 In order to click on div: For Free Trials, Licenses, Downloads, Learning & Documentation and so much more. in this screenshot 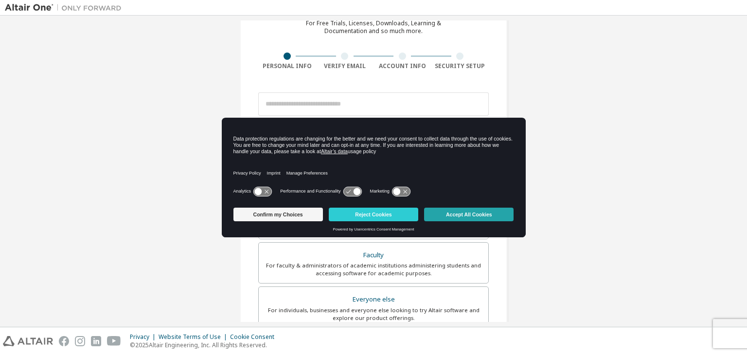, I will do `click(373, 27)`.